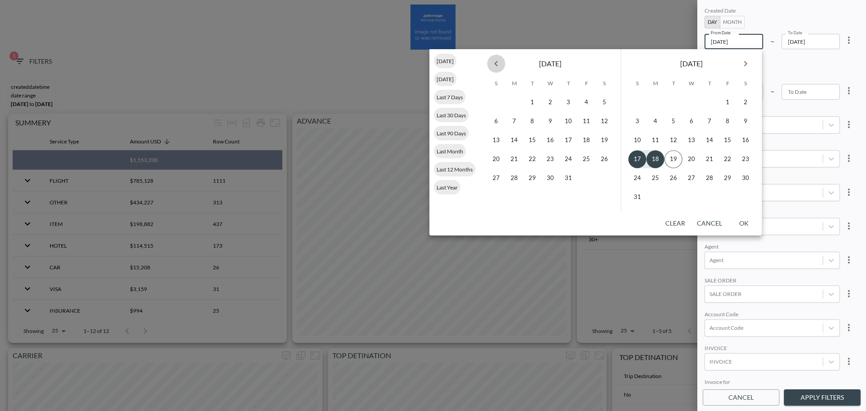 The height and width of the screenshot is (411, 866). I want to click on button: Previous month, so click(496, 64).